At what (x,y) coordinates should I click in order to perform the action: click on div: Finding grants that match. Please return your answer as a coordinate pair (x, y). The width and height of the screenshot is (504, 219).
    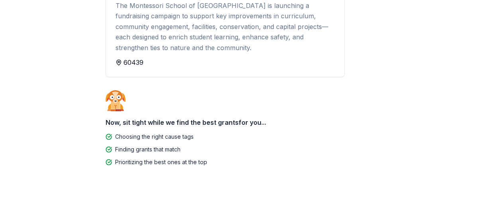
    Looking at the image, I should click on (148, 150).